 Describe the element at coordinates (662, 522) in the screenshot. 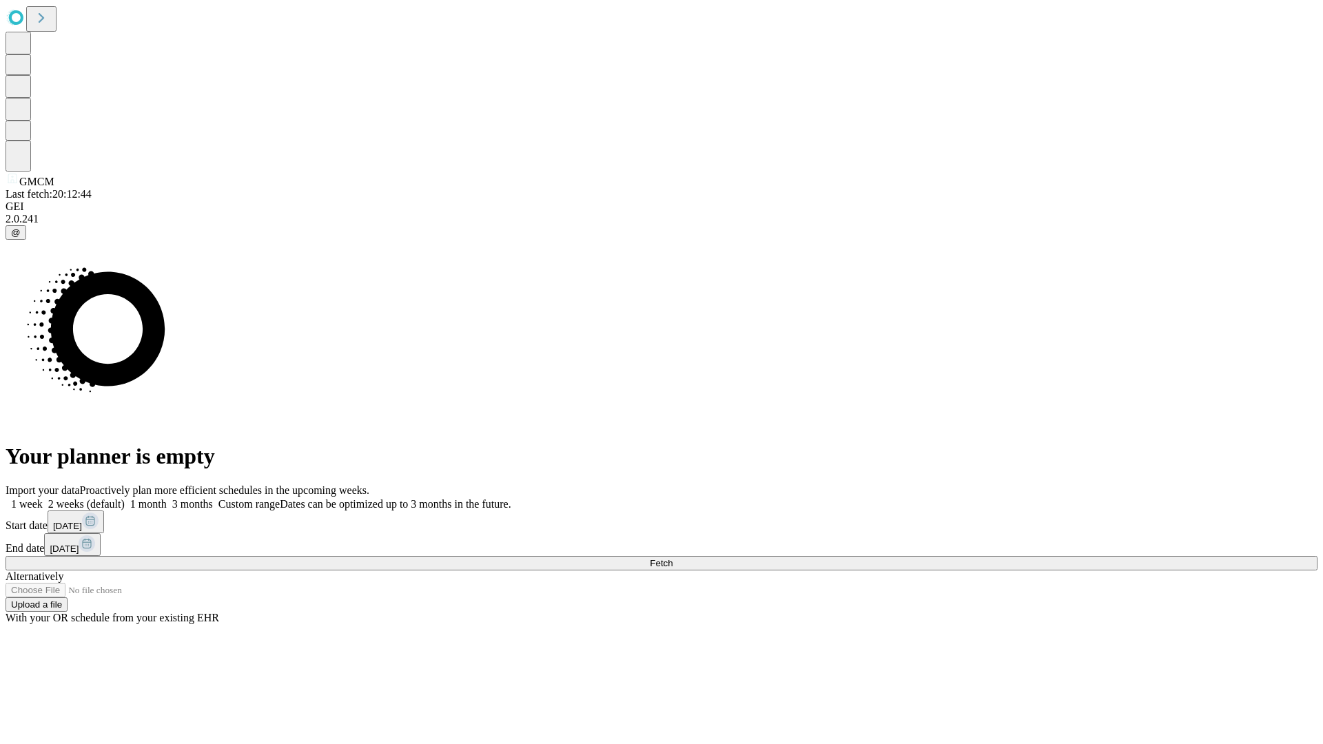

I see `div: Start date` at that location.